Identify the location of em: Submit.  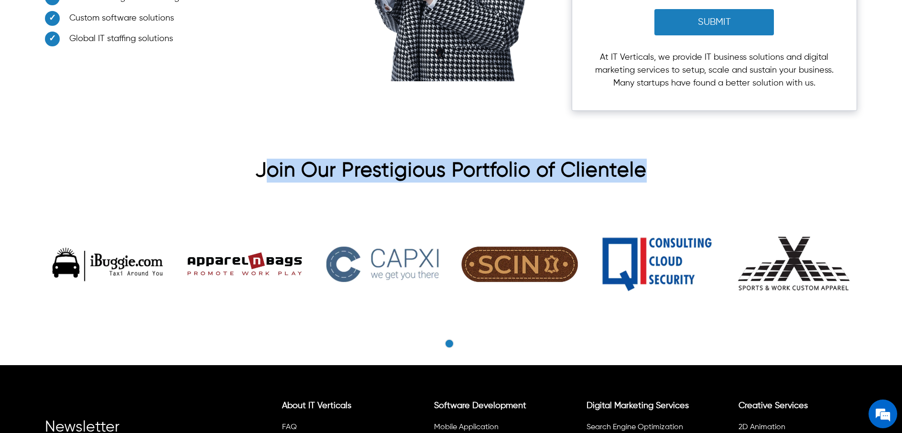
(157, 301).